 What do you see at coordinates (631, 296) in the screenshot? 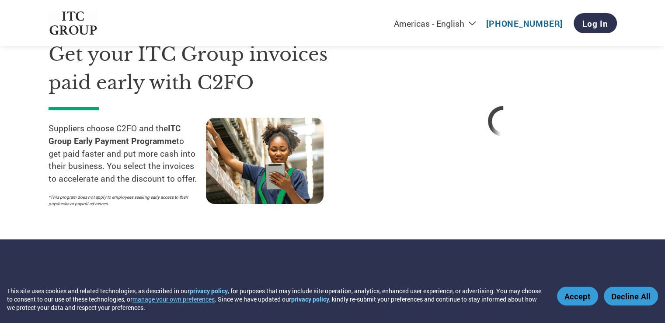
I see `button: Decline All` at bounding box center [631, 296].